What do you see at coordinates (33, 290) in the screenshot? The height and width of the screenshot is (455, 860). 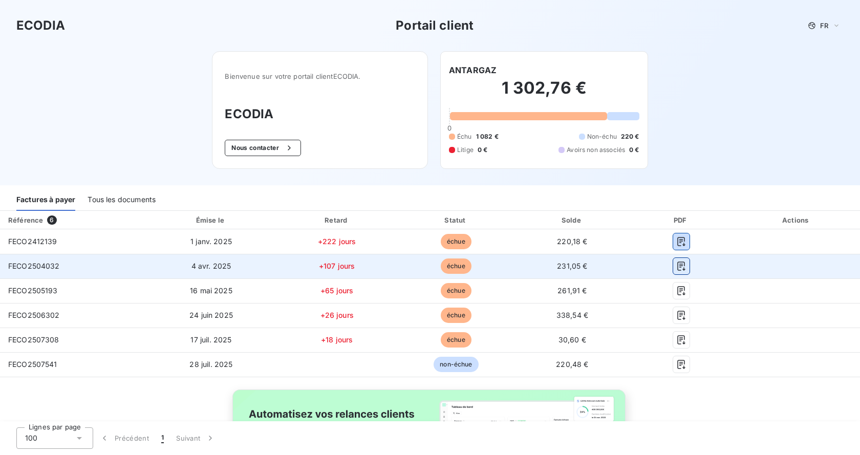 I see `span: FECO2505193` at bounding box center [33, 290].